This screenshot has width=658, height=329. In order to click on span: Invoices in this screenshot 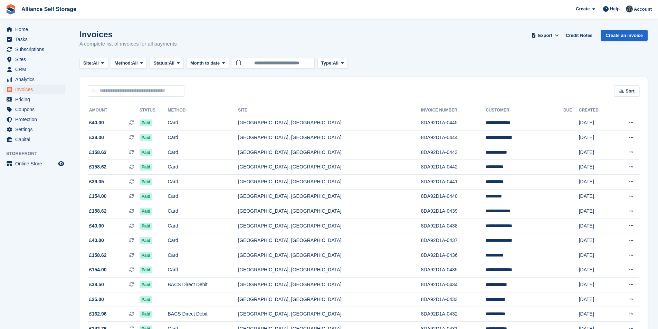, I will do `click(36, 89)`.